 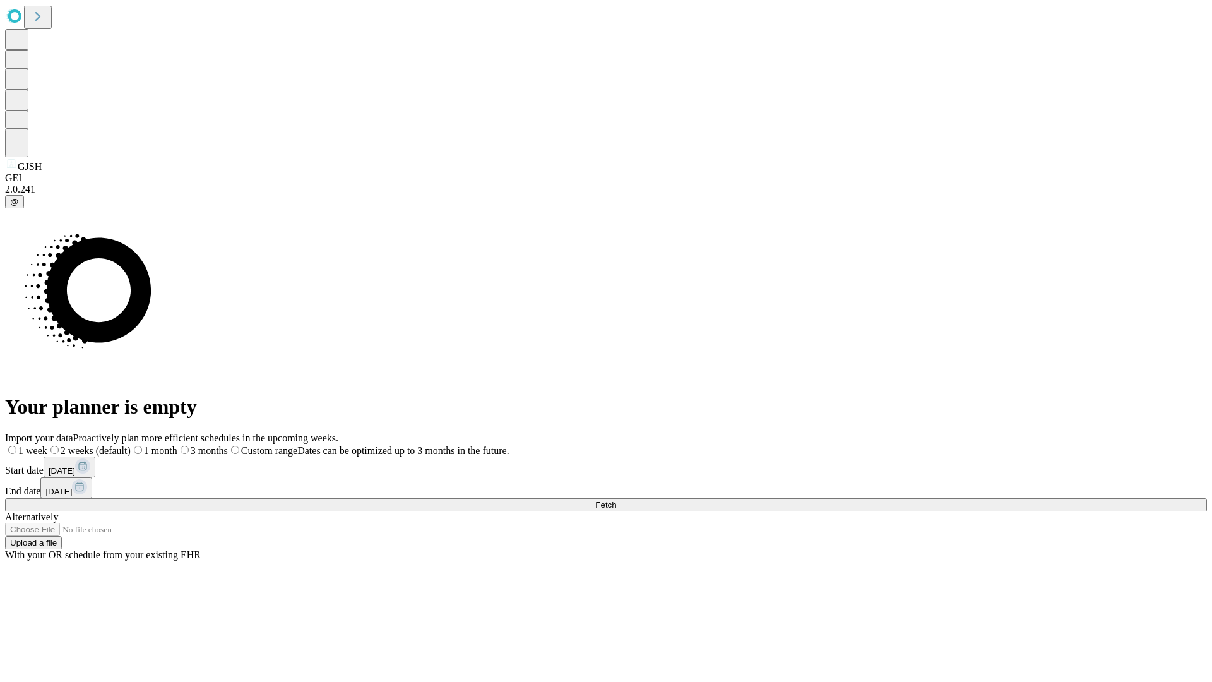 I want to click on input: 1 month, so click(x=138, y=450).